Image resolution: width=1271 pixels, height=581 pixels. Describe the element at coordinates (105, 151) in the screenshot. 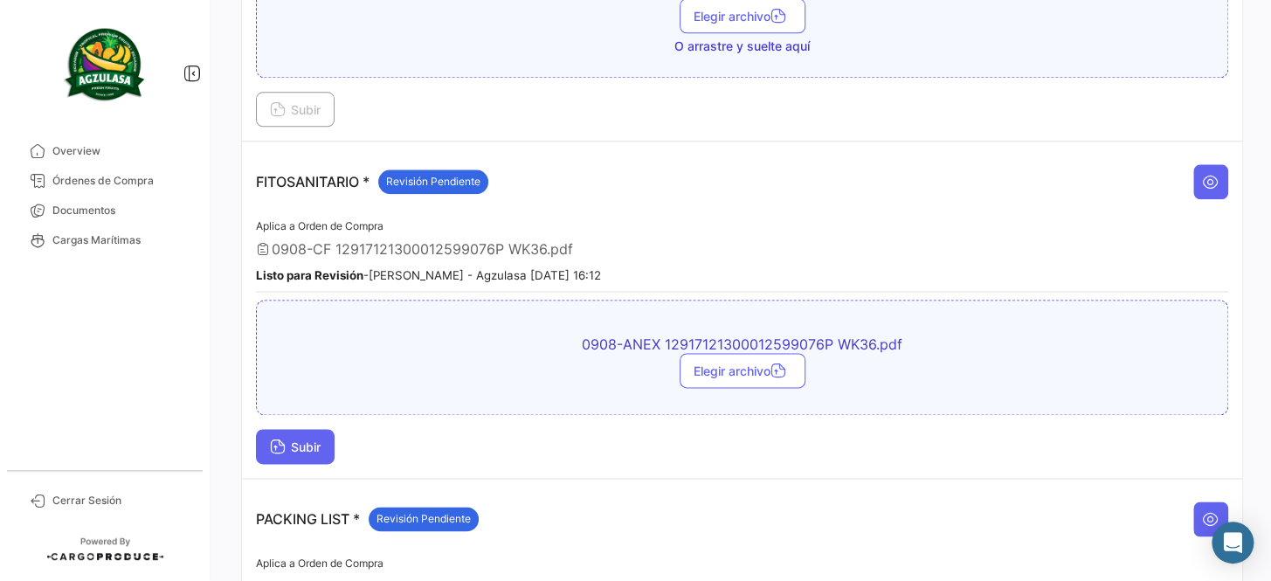

I see `a: Overview` at that location.